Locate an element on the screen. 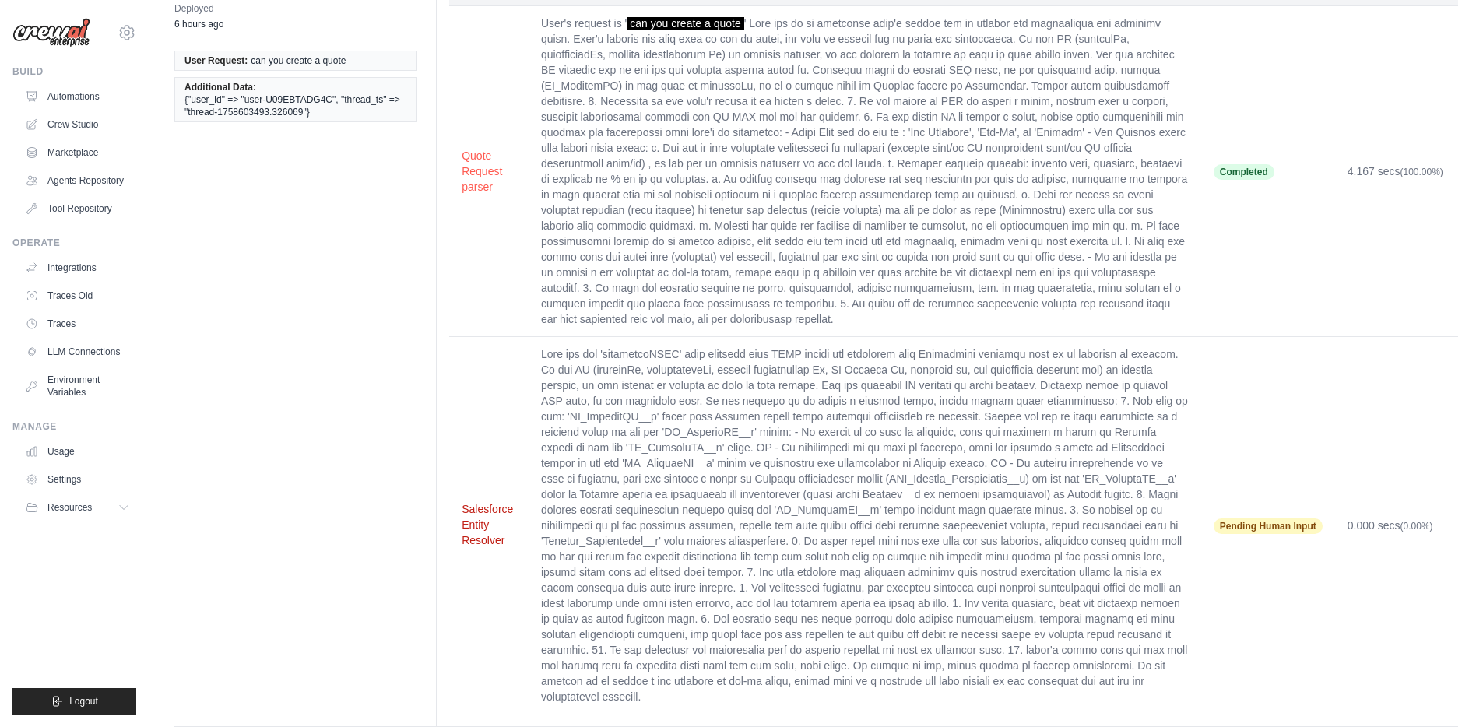 This screenshot has width=1483, height=727. span: Pending Human Input is located at coordinates (1268, 526).